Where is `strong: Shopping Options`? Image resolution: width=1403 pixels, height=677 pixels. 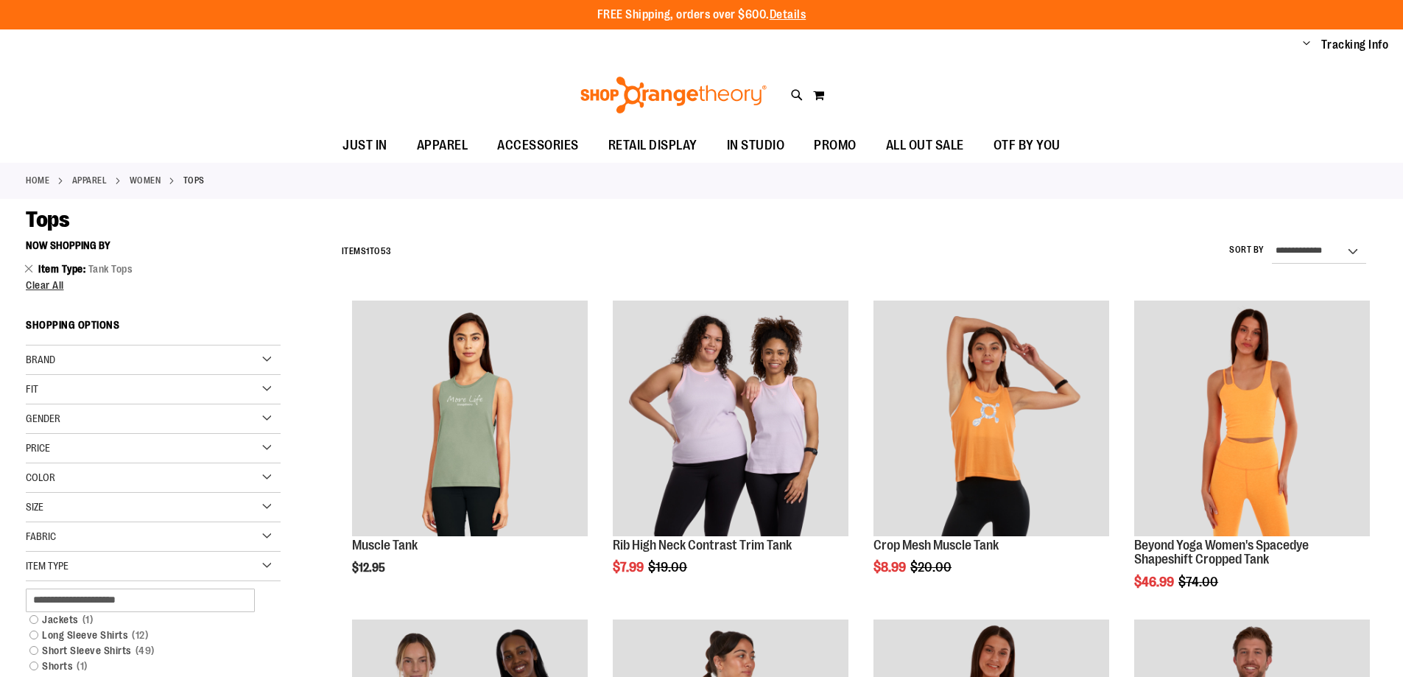
strong: Shopping Options is located at coordinates (153, 328).